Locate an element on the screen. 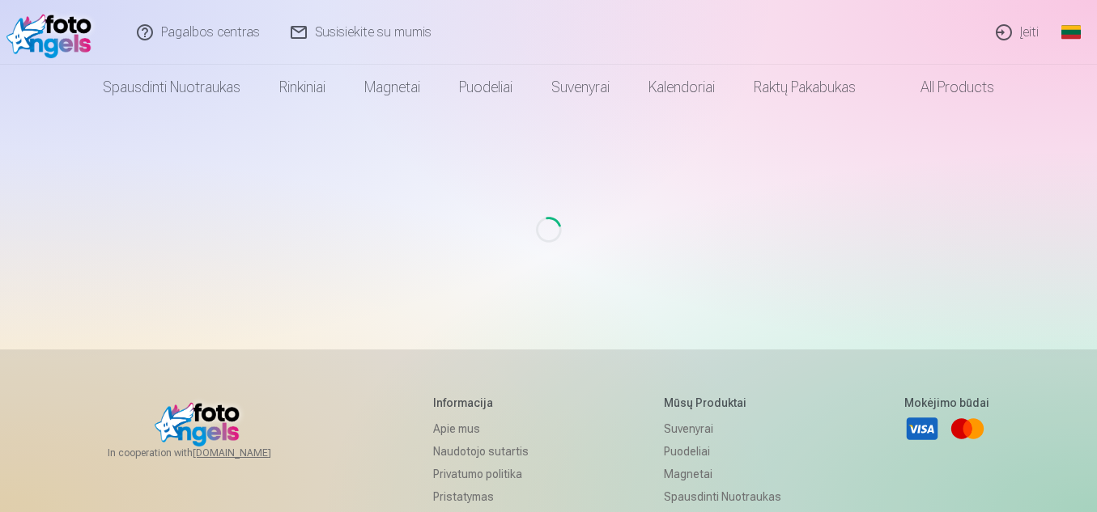 This screenshot has width=1097, height=512. img: /fa5 is located at coordinates (53, 32).